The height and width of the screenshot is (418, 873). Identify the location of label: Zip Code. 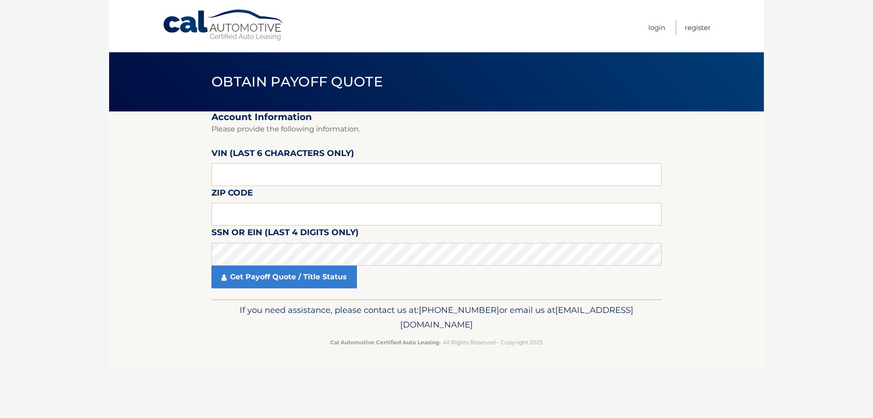
(232, 194).